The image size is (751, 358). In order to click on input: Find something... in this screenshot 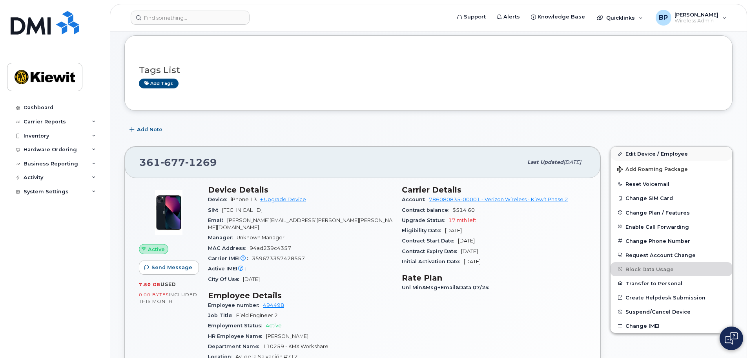, I will do `click(190, 18)`.